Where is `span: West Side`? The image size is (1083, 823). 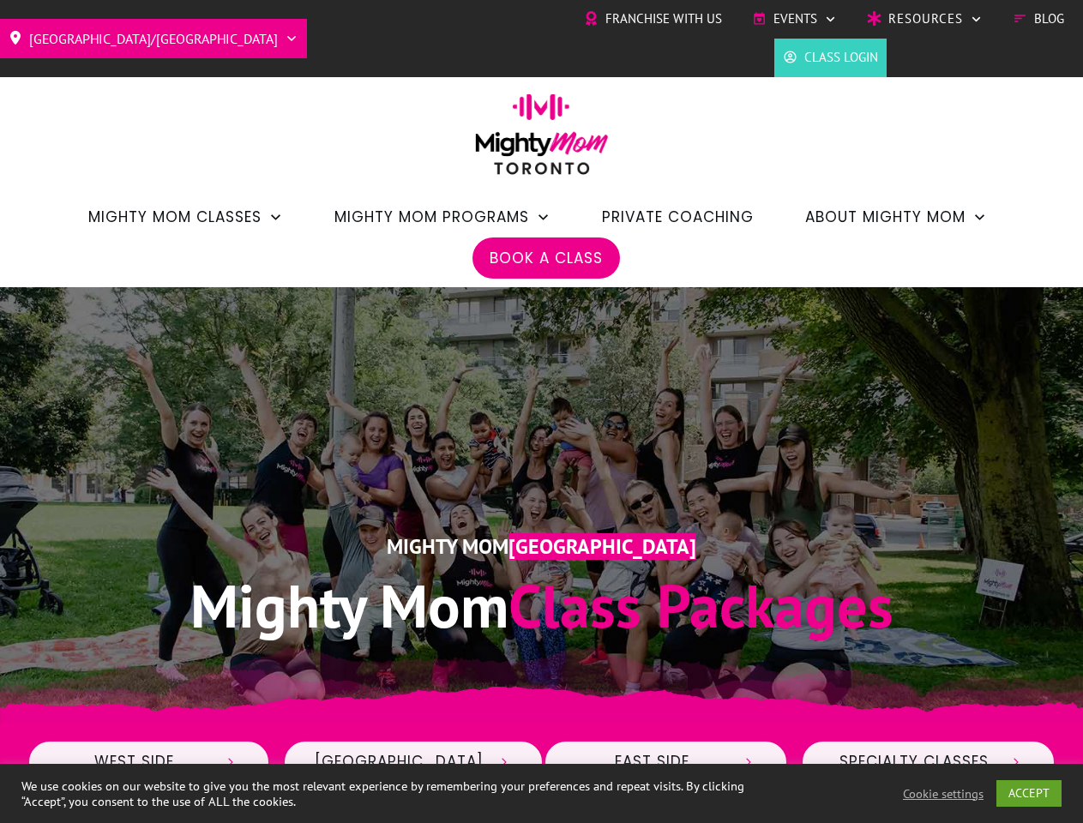
span: West Side is located at coordinates (135, 762).